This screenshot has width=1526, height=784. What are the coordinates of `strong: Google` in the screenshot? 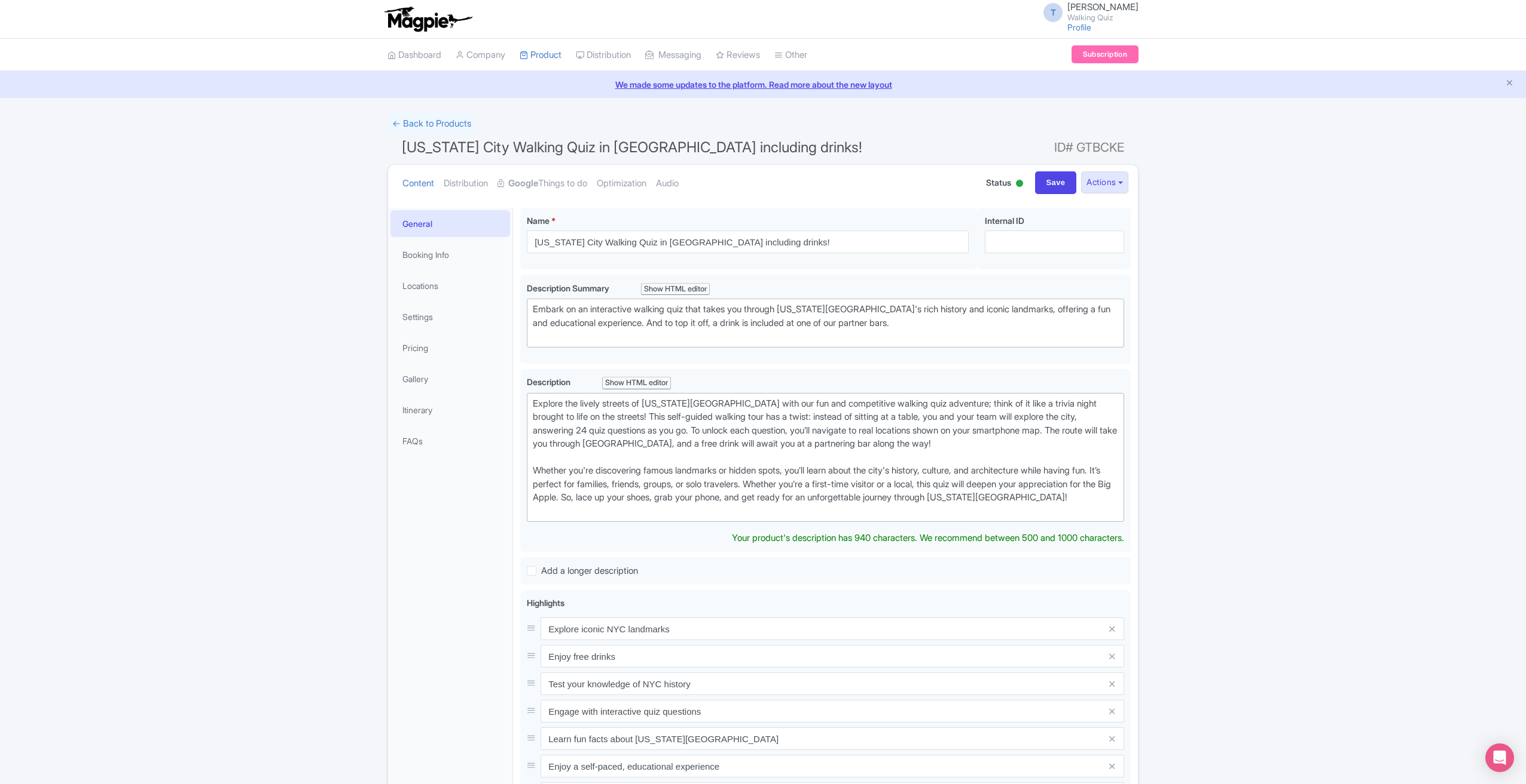 It's located at (523, 184).